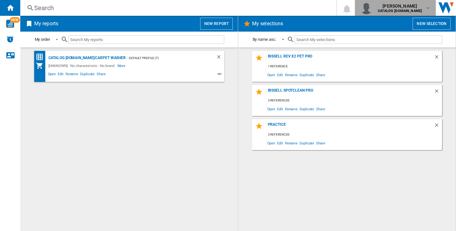  What do you see at coordinates (41, 57) in the screenshot?
I see `div: Price Matrix` at bounding box center [41, 57].